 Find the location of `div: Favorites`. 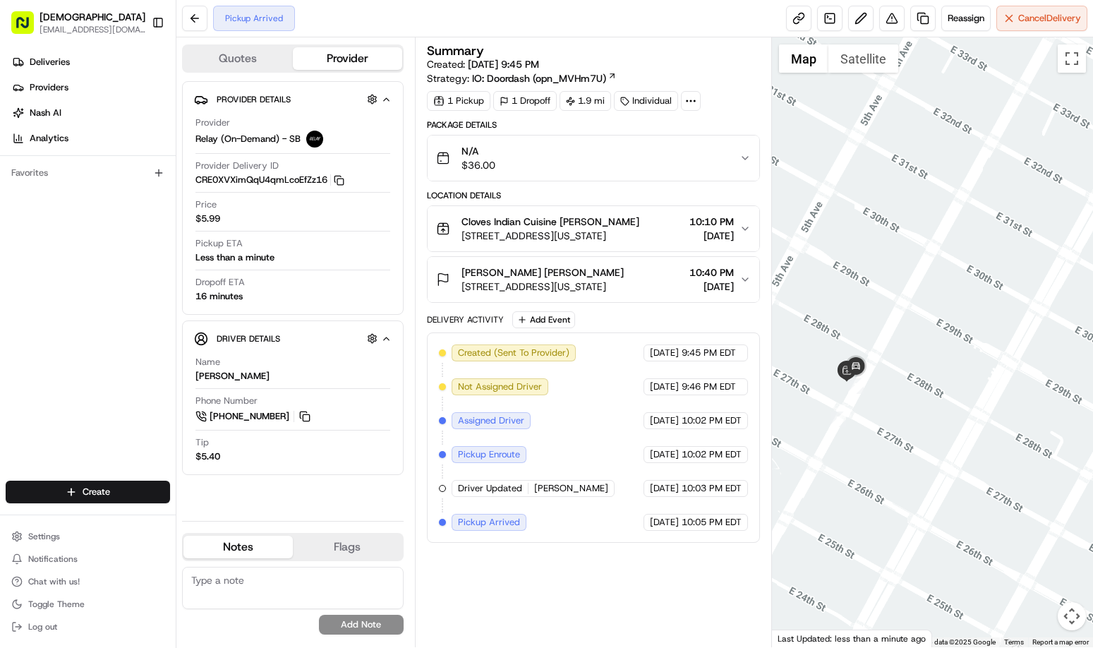

div: Favorites is located at coordinates (87, 173).